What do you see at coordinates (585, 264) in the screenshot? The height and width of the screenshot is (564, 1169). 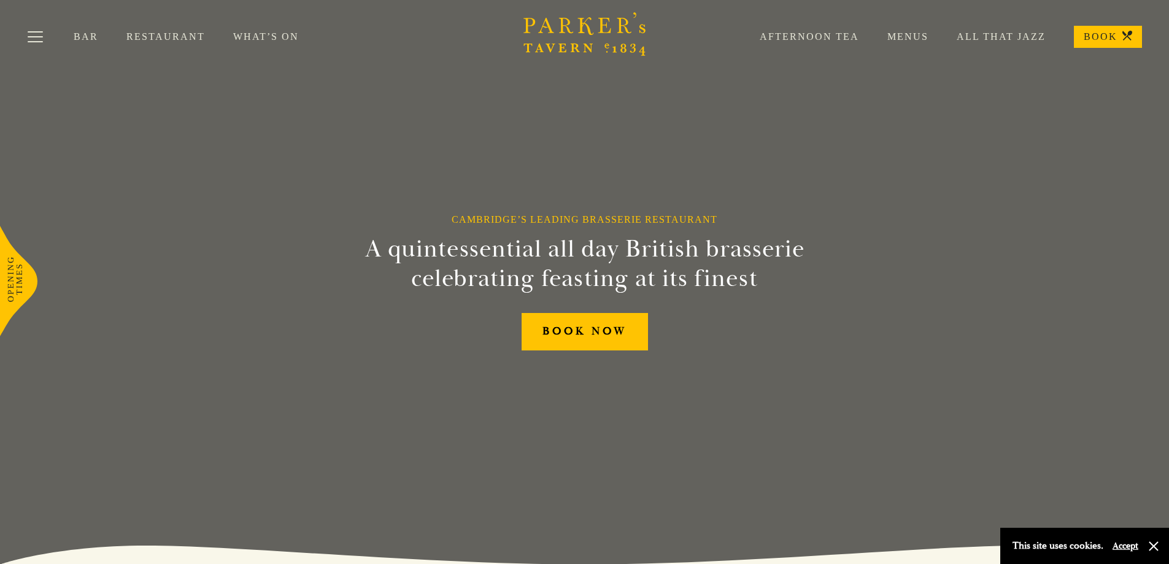 I see `h2: A quintessential all day British brasserie celebrating feasting at its finest` at bounding box center [585, 264].